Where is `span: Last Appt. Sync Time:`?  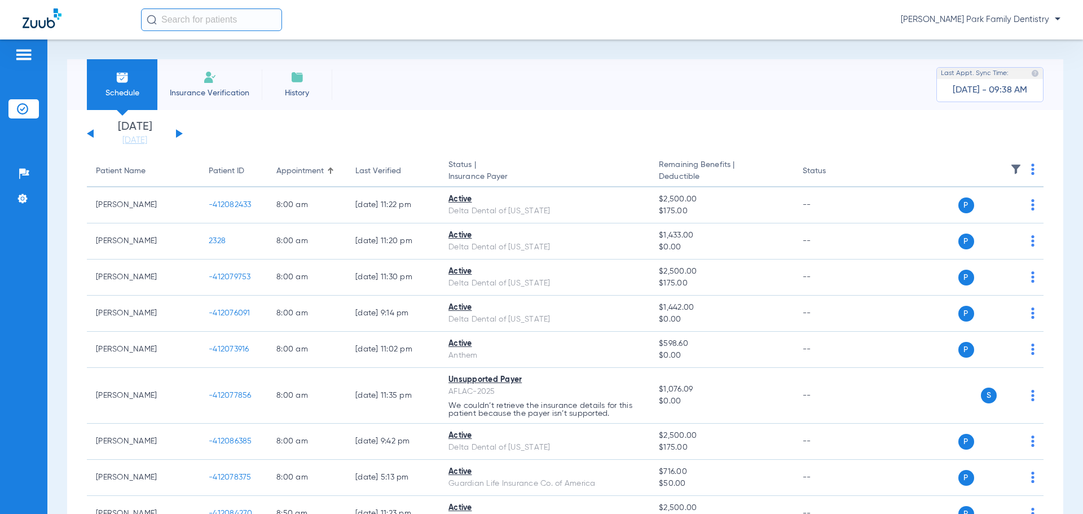 span: Last Appt. Sync Time: is located at coordinates (974, 73).